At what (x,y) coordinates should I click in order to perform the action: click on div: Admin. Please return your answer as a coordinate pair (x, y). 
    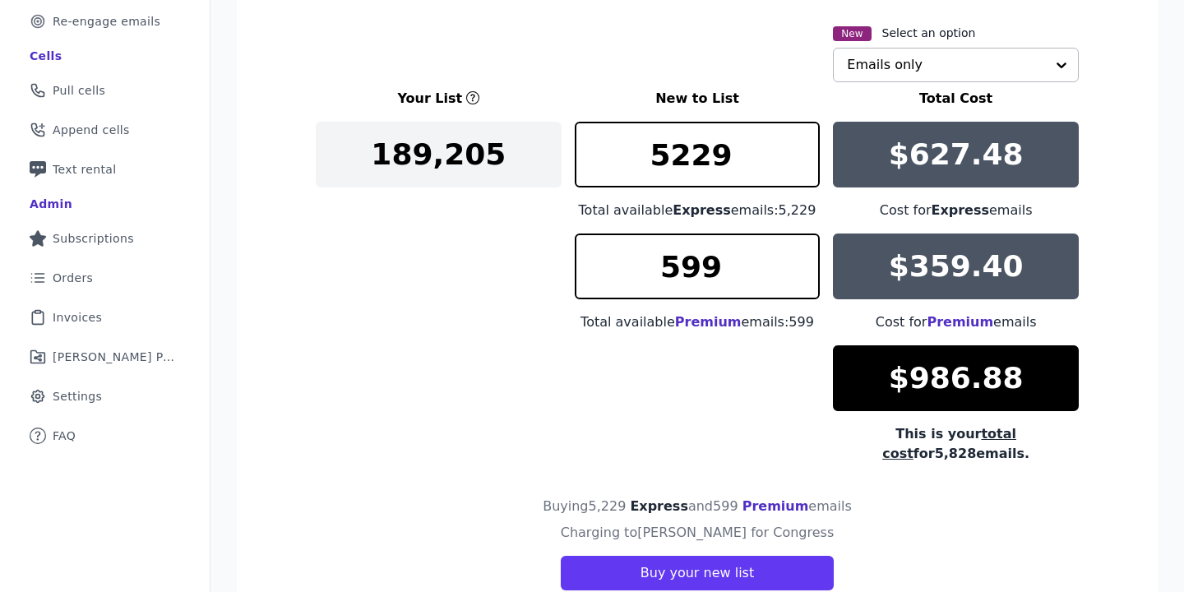
    Looking at the image, I should click on (51, 204).